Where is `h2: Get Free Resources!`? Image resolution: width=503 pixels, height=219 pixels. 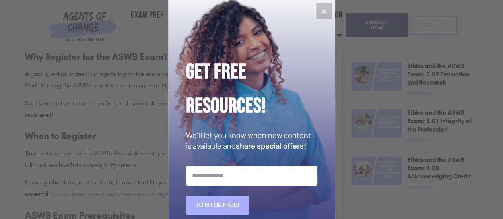
h2: Get Free Resources! is located at coordinates (252, 89).